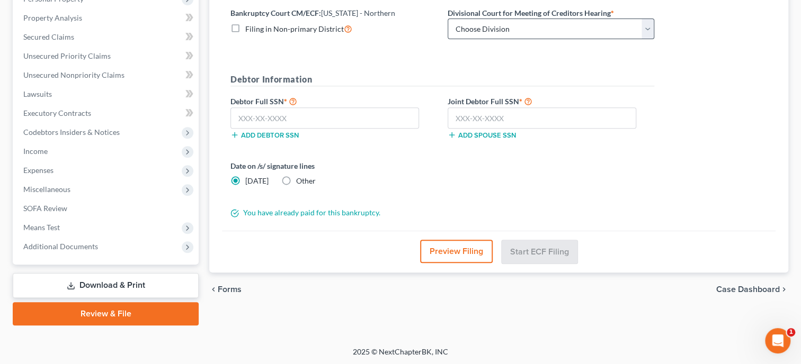  What do you see at coordinates (295, 29) in the screenshot?
I see `span: Filing in Non-primary District` at bounding box center [295, 29].